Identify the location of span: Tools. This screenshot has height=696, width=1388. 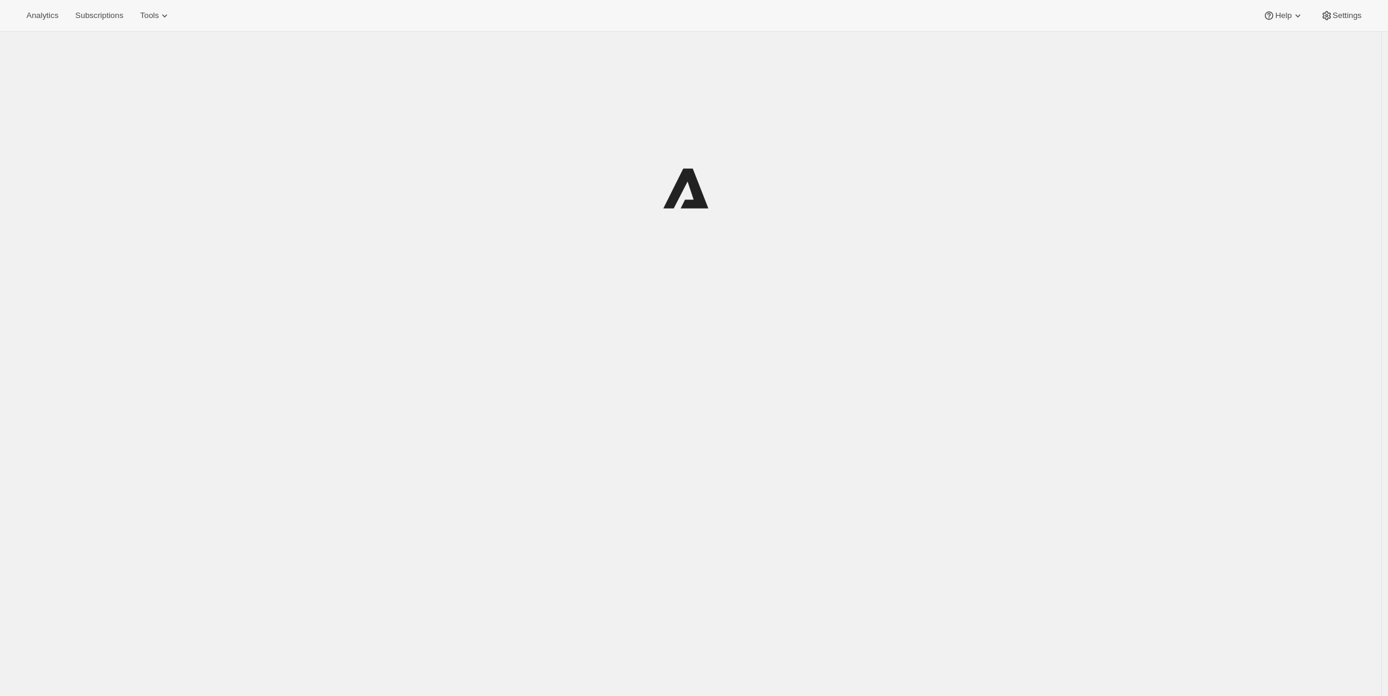
(149, 16).